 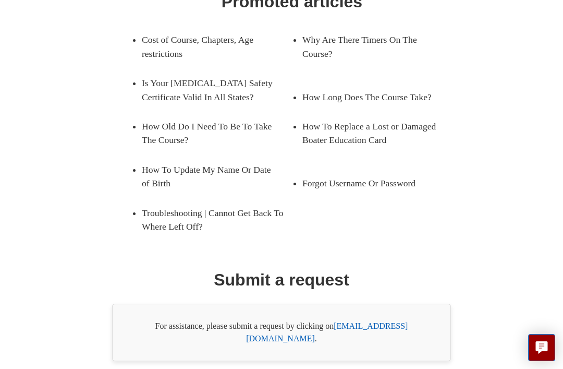 I want to click on a: How Old Do I Need To Be To Take The Course?, so click(x=209, y=133).